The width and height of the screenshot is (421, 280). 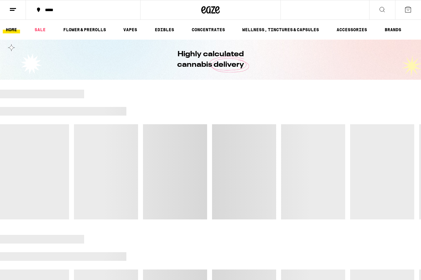 What do you see at coordinates (352, 30) in the screenshot?
I see `a: ACCESSORIES` at bounding box center [352, 30].